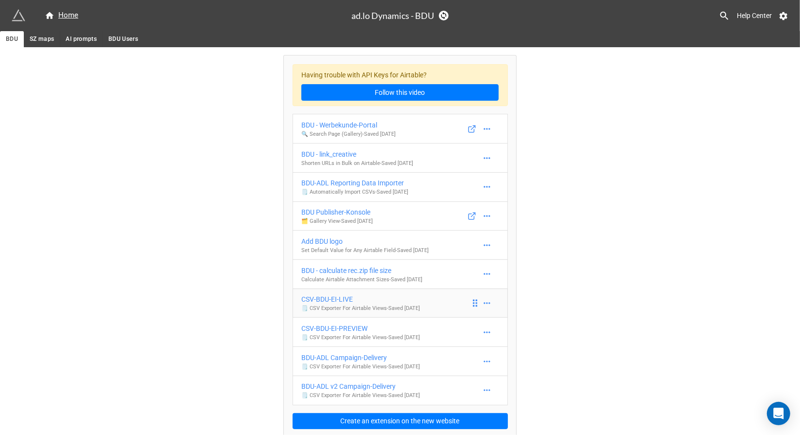  Describe the element at coordinates (365, 241) in the screenshot. I see `div: Add BDU logo` at that location.